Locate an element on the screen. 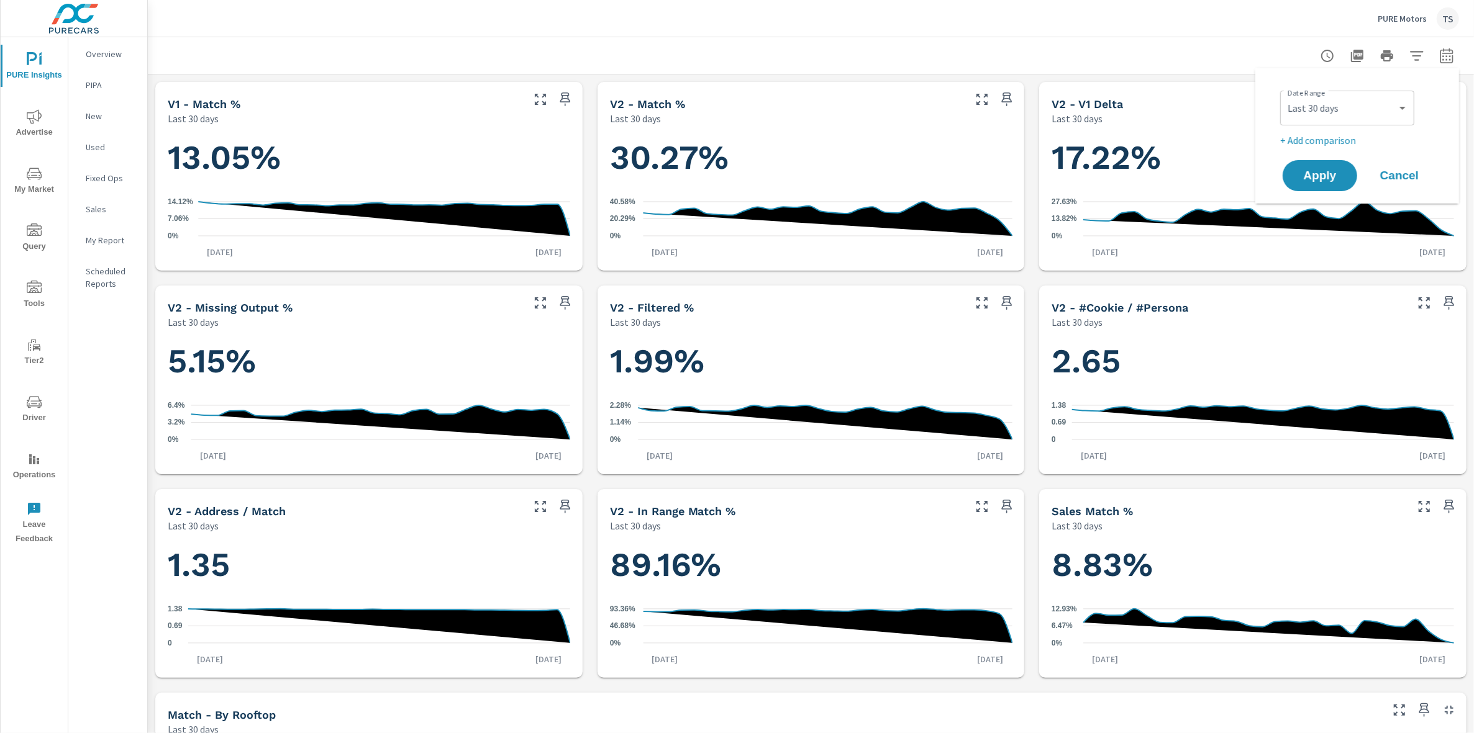 The height and width of the screenshot is (733, 1474). h1: 30.27% is located at coordinates (811, 158).